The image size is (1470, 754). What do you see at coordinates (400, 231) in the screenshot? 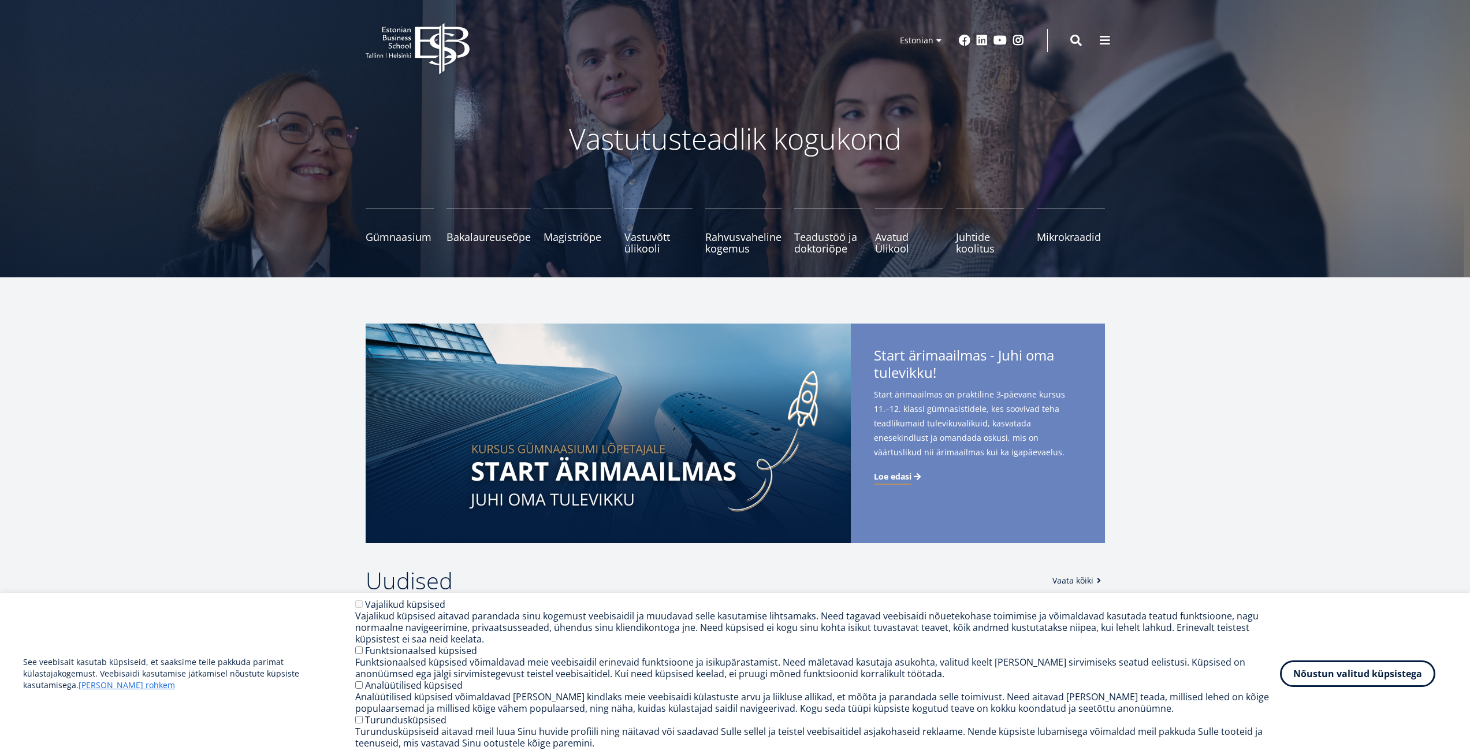
I see `a: Gümnaasium` at bounding box center [400, 231].